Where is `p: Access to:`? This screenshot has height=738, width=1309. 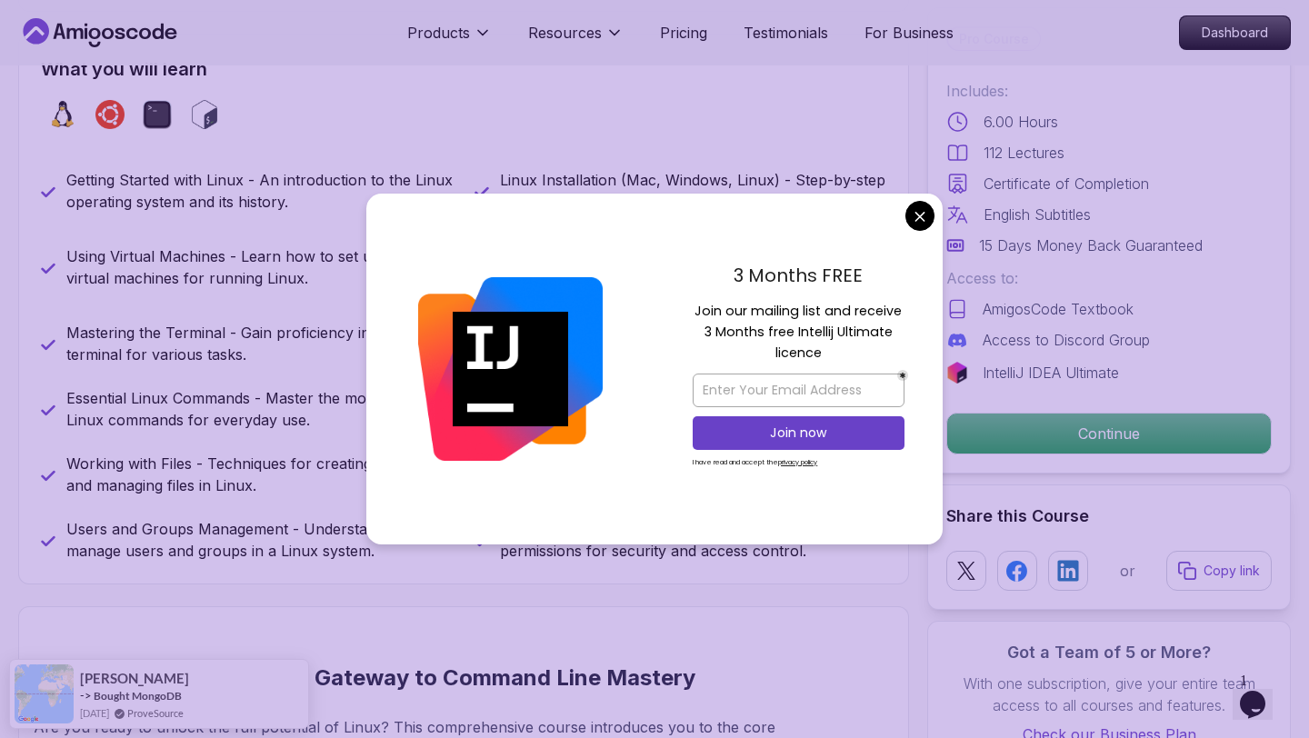 p: Access to: is located at coordinates (1109, 278).